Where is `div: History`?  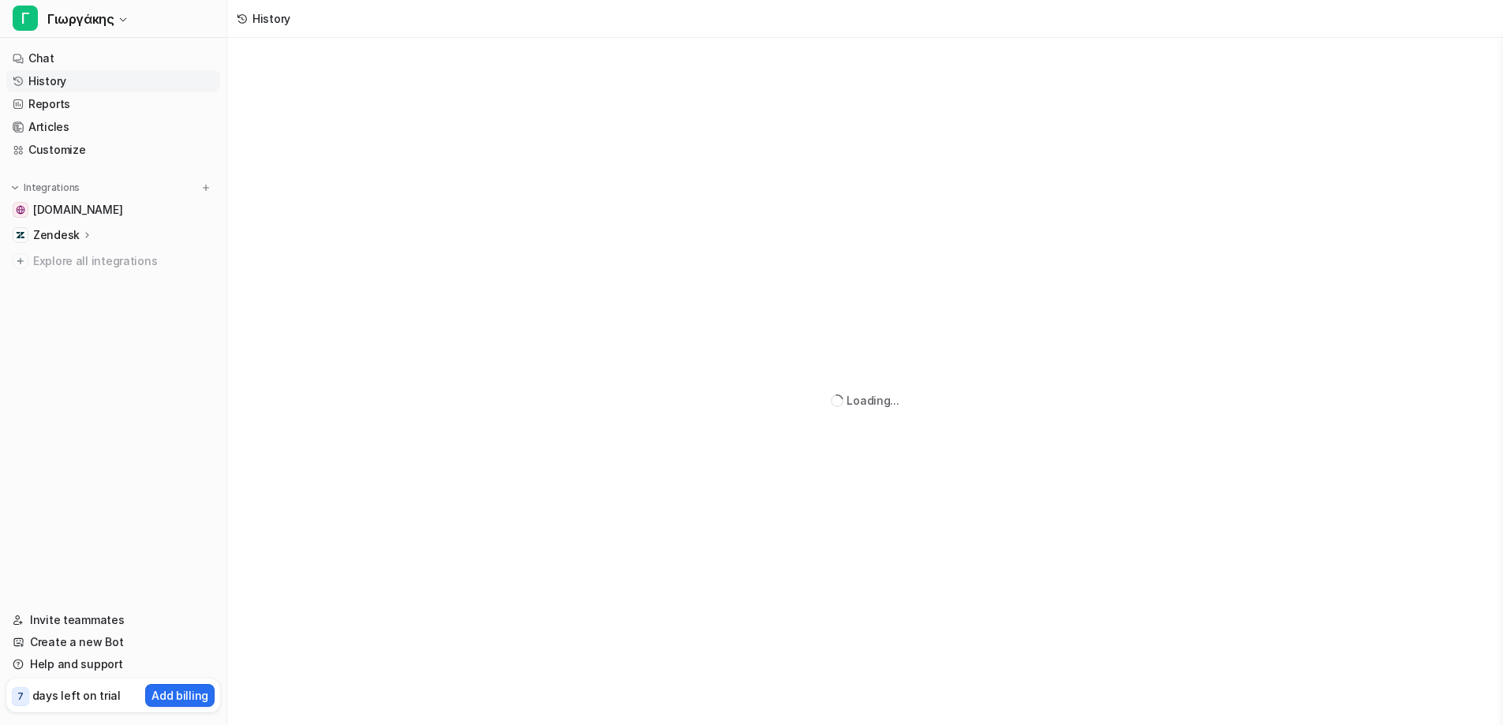 div: History is located at coordinates (271, 18).